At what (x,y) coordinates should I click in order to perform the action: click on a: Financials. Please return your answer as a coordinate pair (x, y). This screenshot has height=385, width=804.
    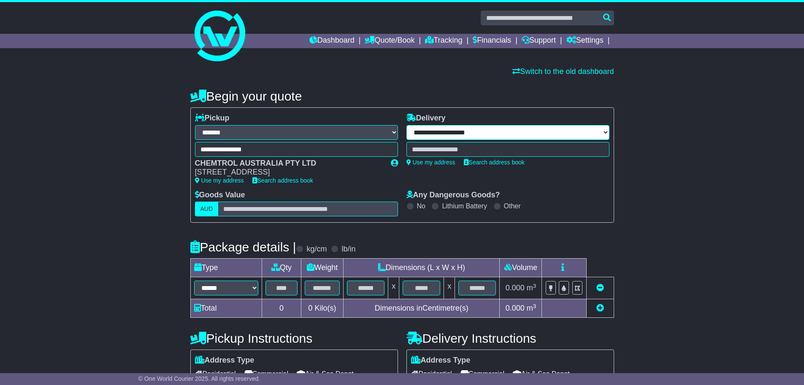
    Looking at the image, I should click on (492, 41).